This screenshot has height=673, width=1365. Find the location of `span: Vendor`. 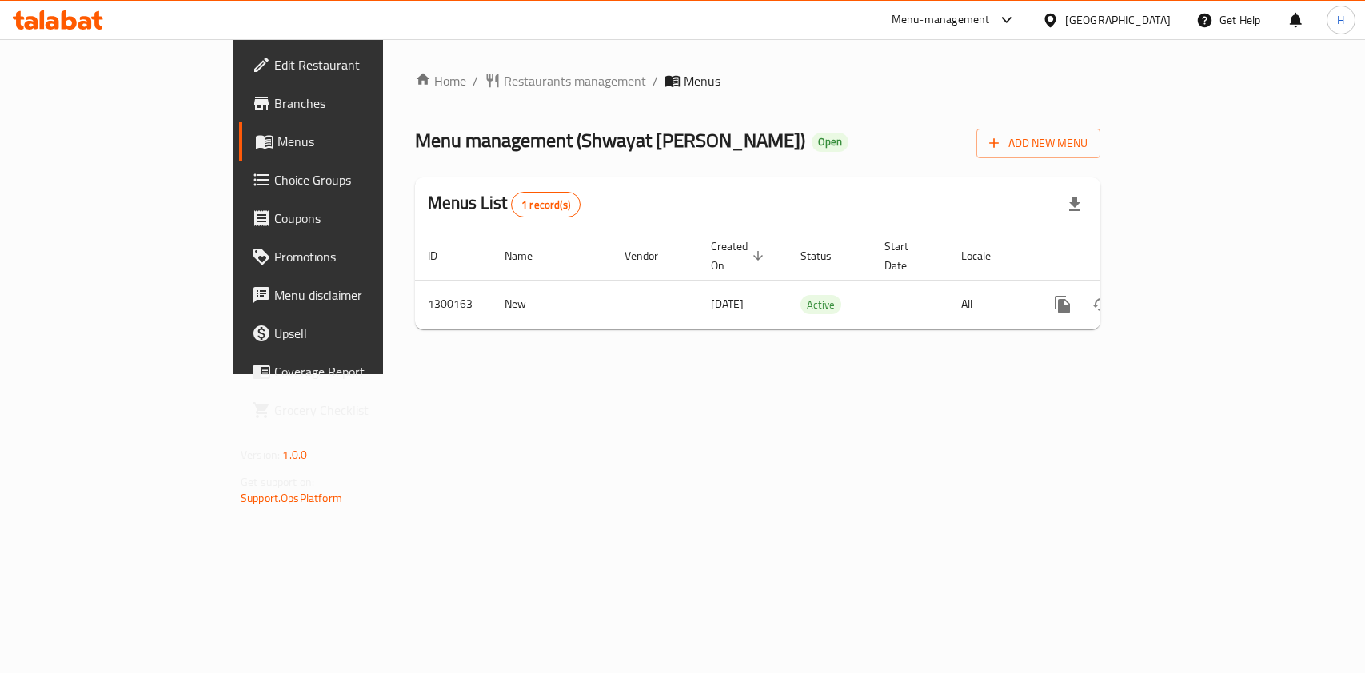

span: Vendor is located at coordinates (652, 256).